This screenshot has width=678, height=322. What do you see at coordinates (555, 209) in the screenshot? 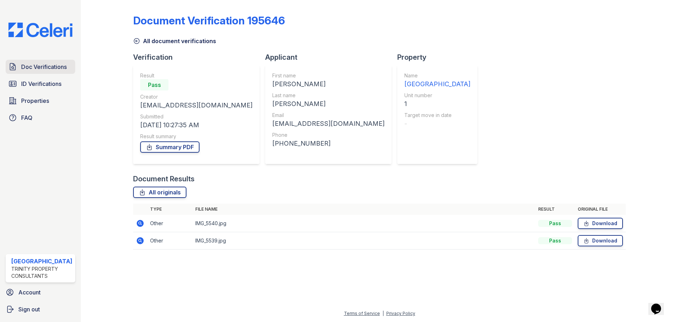
I see `th: Result` at bounding box center [555, 209].